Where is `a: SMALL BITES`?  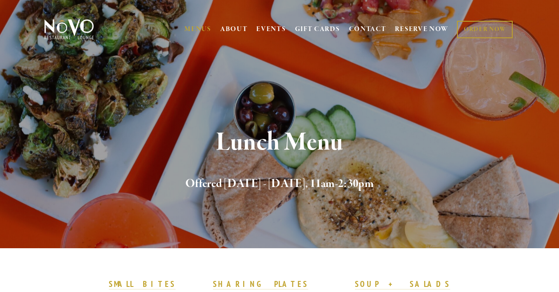
a: SMALL BITES is located at coordinates (142, 284).